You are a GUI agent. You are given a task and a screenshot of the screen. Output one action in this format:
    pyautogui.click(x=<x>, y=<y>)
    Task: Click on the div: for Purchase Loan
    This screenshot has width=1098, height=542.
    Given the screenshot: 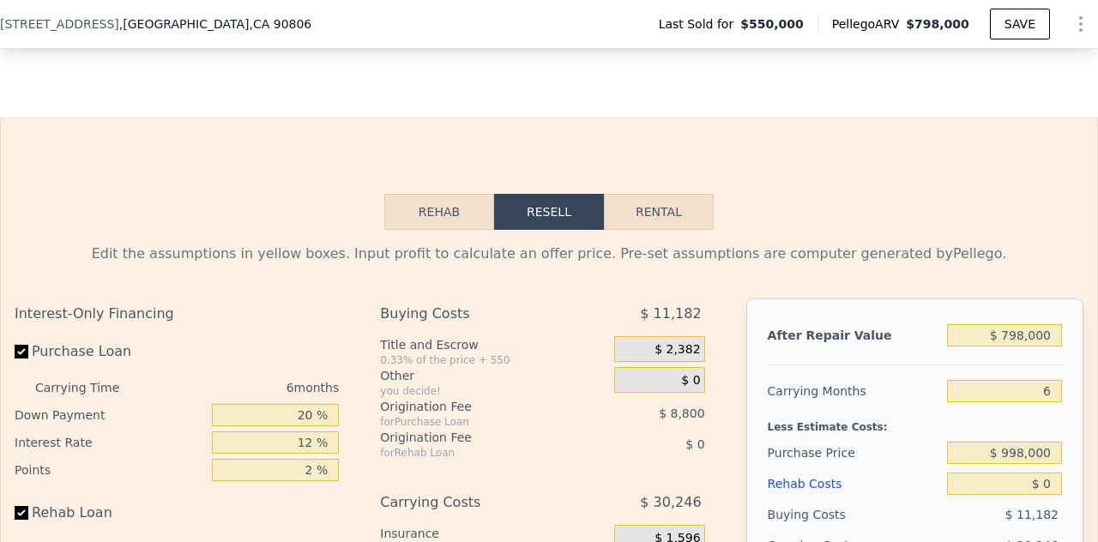 What is the action you would take?
    pyautogui.click(x=475, y=422)
    